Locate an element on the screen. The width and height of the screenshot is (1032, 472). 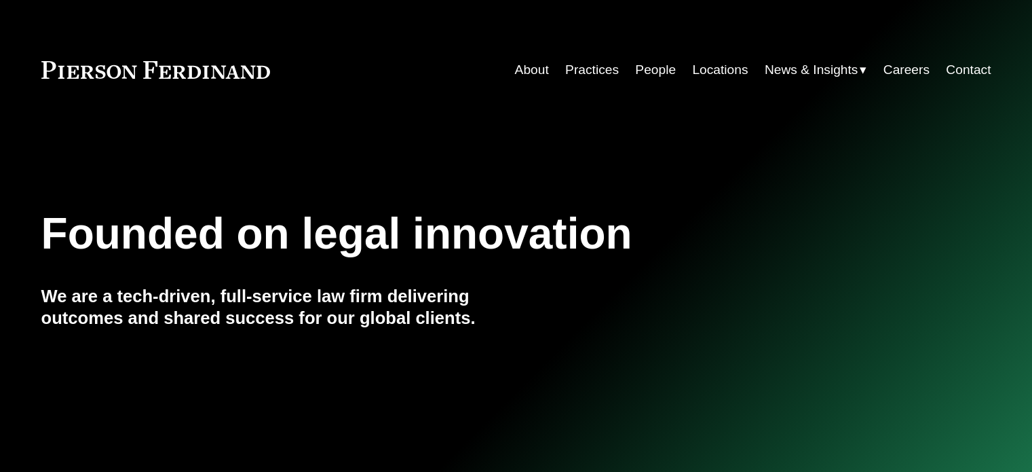
a: Careers is located at coordinates (907, 70).